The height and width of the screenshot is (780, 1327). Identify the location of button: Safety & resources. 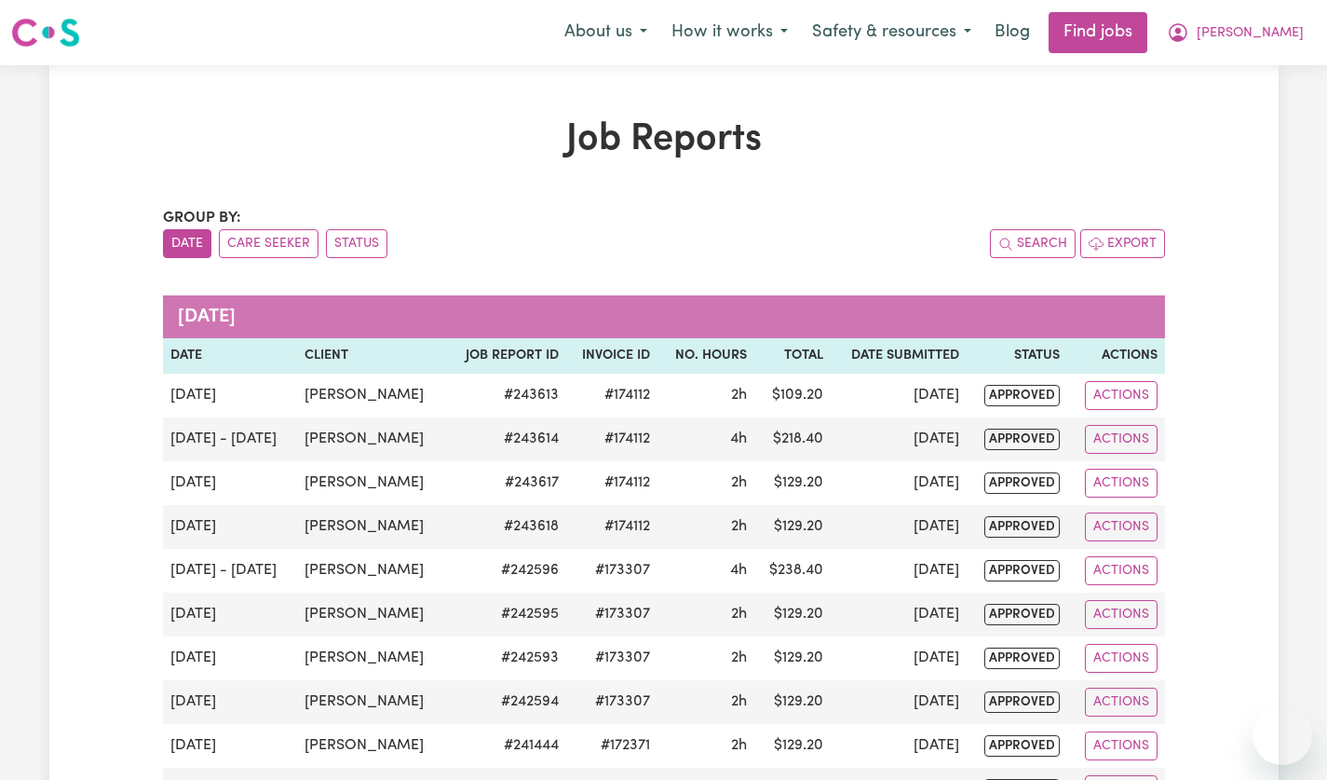
(891, 33).